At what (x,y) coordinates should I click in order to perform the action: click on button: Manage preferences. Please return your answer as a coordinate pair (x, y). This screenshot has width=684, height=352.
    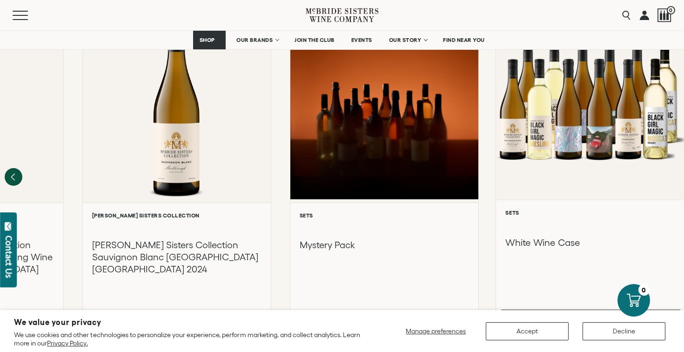
    Looking at the image, I should click on (436, 331).